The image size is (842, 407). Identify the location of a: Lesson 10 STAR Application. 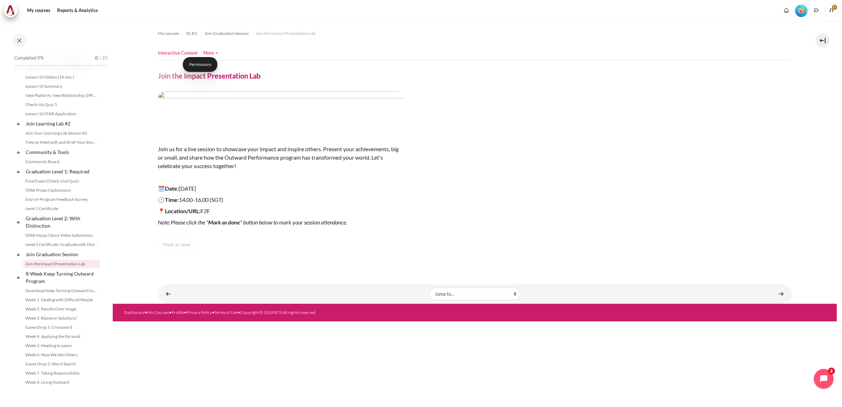
(62, 114).